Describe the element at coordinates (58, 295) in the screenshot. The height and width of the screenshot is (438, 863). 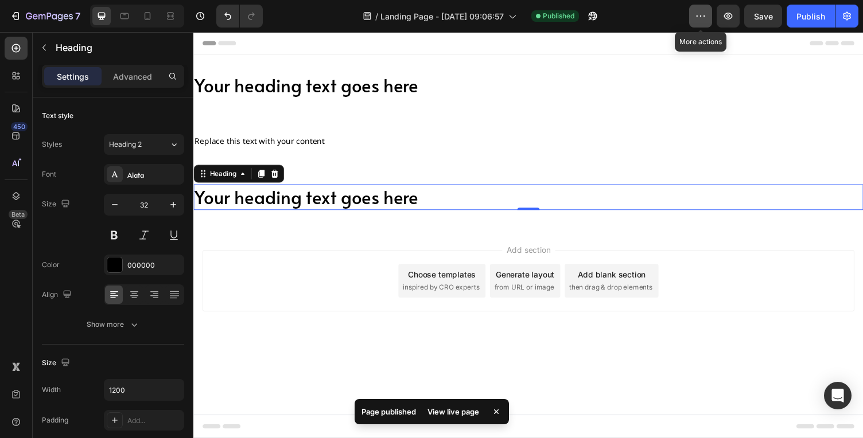
I see `div: Align` at that location.